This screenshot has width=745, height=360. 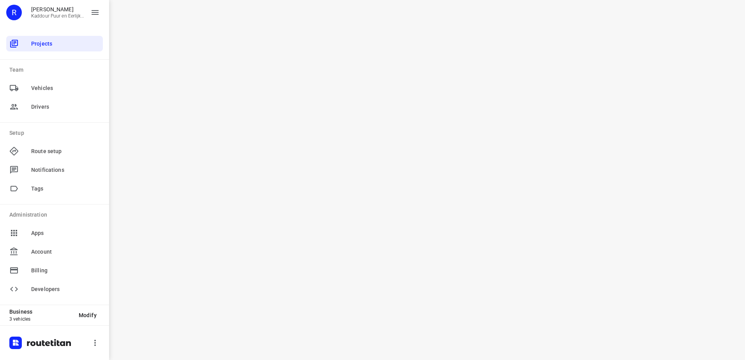 What do you see at coordinates (56, 215) in the screenshot?
I see `p: Administration` at bounding box center [56, 215].